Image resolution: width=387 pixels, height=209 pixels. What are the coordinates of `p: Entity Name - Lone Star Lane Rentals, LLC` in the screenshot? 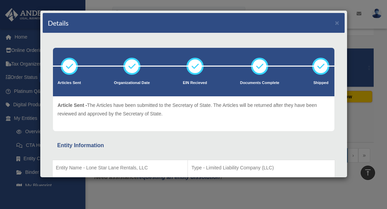 It's located at (120, 168).